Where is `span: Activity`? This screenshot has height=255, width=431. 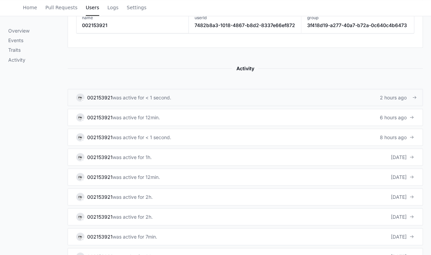
span: Activity is located at coordinates (245, 68).